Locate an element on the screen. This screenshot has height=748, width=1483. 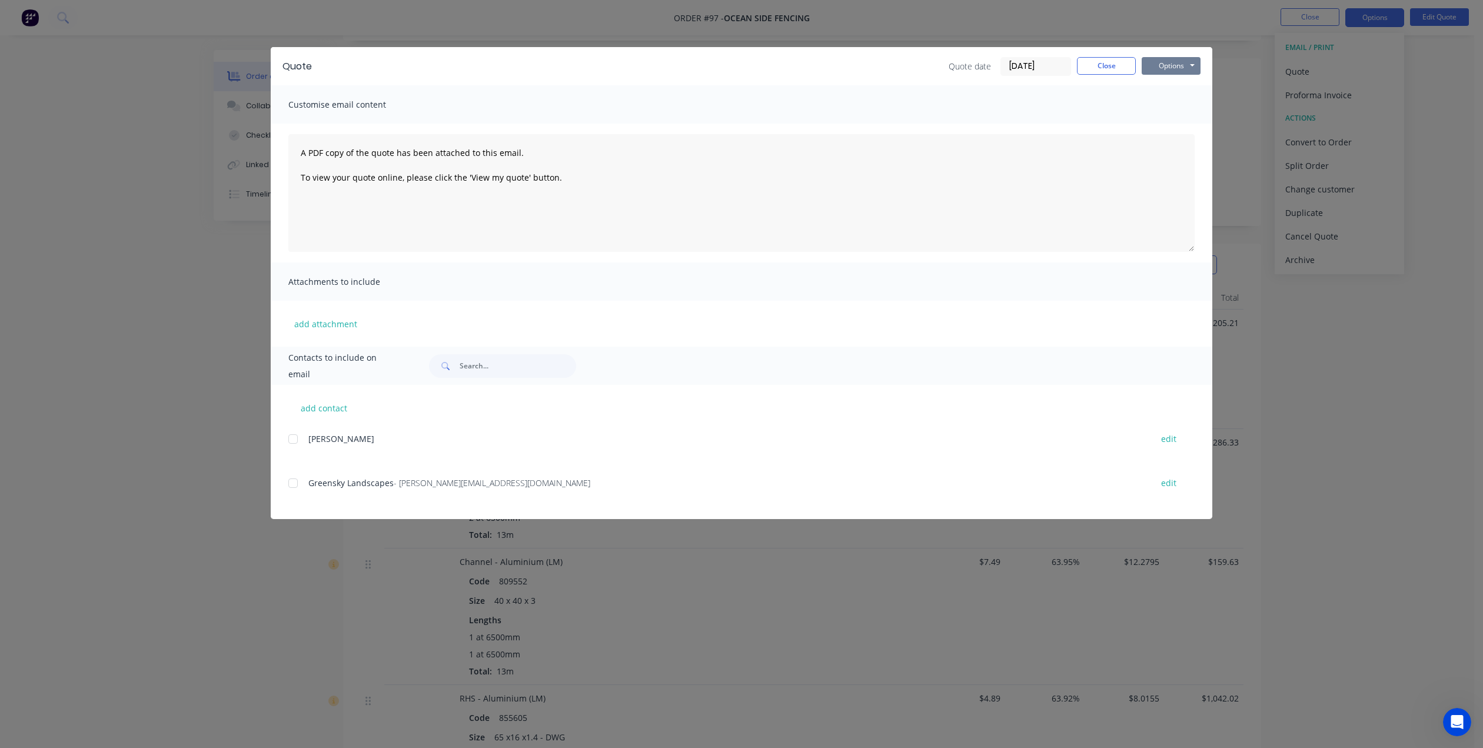
div: Did this answer your question? is located at coordinates (118, 348).